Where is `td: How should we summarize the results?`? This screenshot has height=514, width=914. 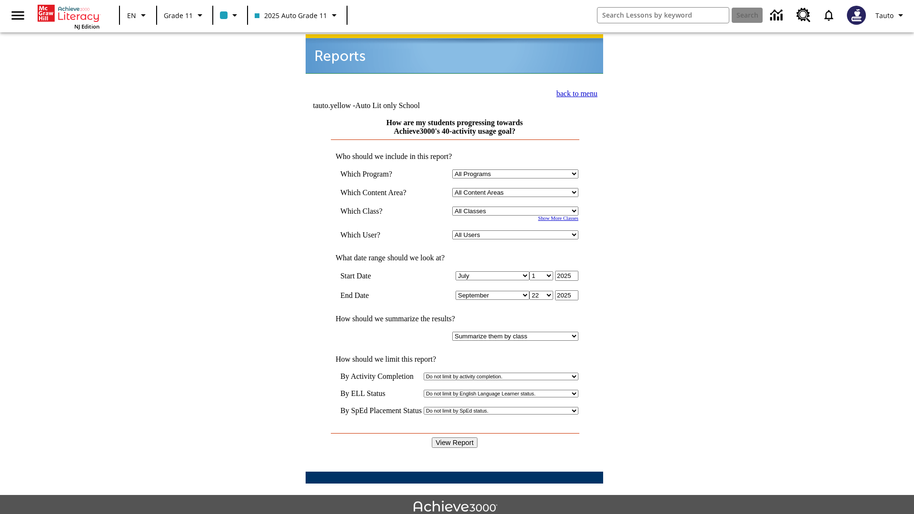
td: How should we summarize the results? is located at coordinates (455, 319).